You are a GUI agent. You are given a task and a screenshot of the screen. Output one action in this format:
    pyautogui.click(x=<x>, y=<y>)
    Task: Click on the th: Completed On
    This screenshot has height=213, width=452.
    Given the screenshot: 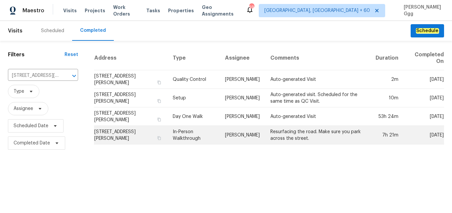 What is the action you would take?
    pyautogui.click(x=424, y=58)
    